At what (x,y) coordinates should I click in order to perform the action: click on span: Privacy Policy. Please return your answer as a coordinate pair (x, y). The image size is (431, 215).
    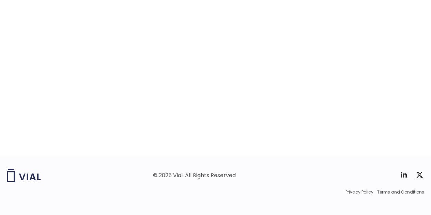
    Looking at the image, I should click on (359, 192).